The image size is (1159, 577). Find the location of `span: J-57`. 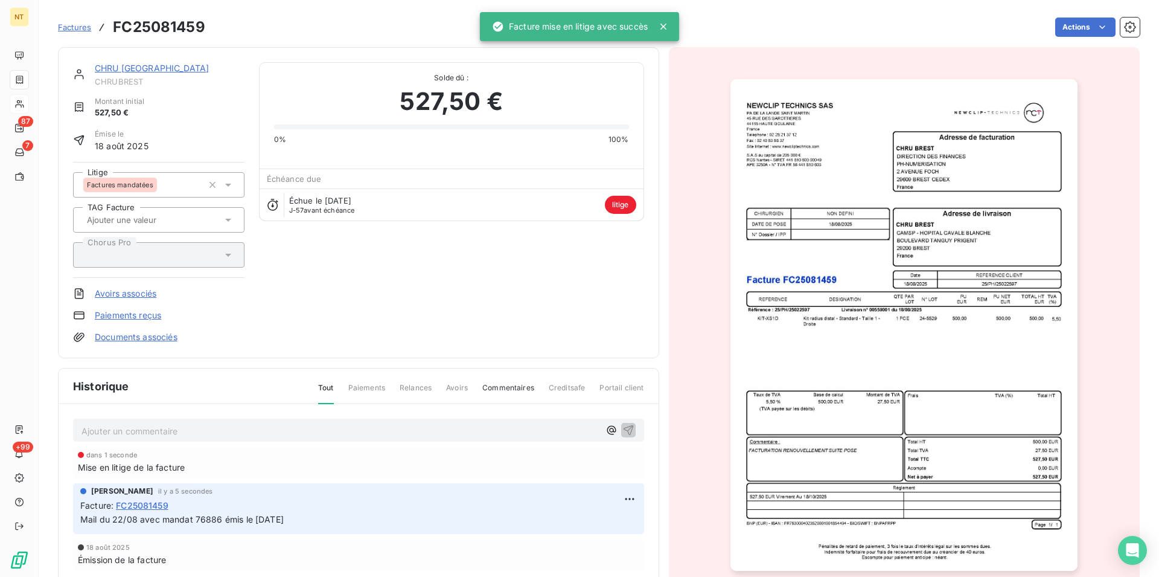

span: J-57 is located at coordinates (296, 210).